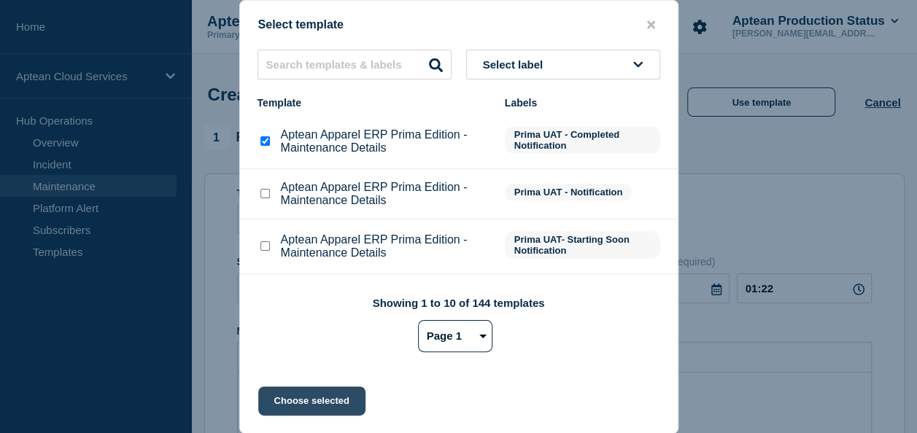 The image size is (917, 433). Describe the element at coordinates (373, 103) in the screenshot. I see `div: Template` at that location.